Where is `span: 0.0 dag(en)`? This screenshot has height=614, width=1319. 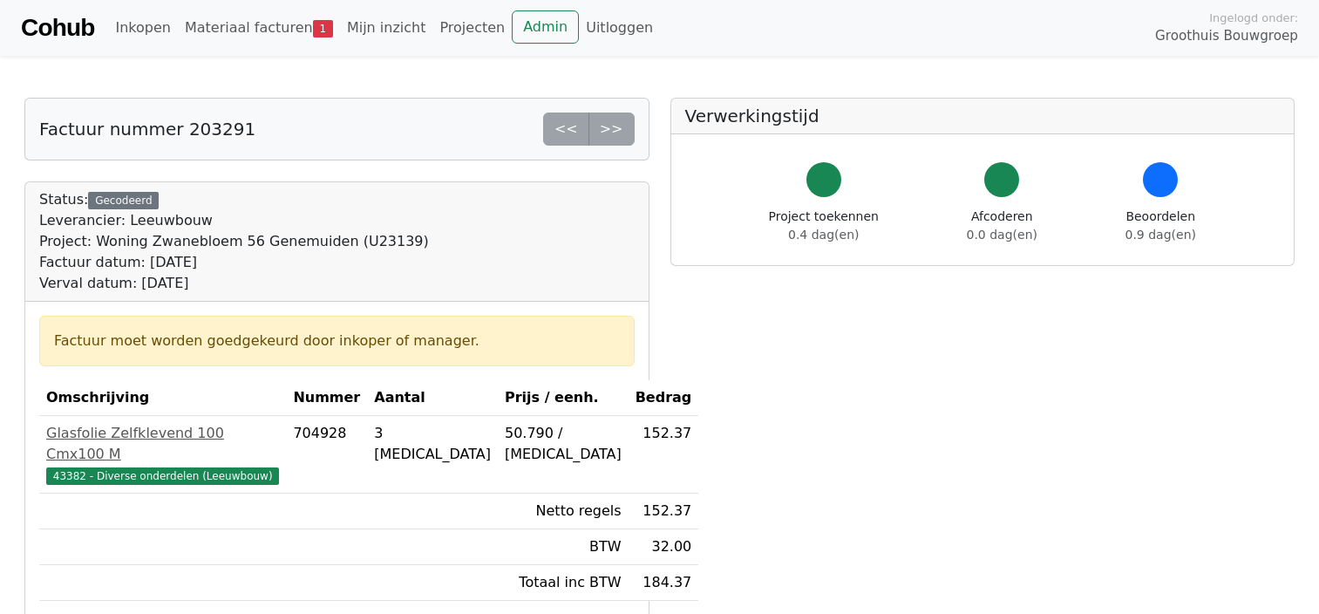 span: 0.0 dag(en) is located at coordinates (1002, 235).